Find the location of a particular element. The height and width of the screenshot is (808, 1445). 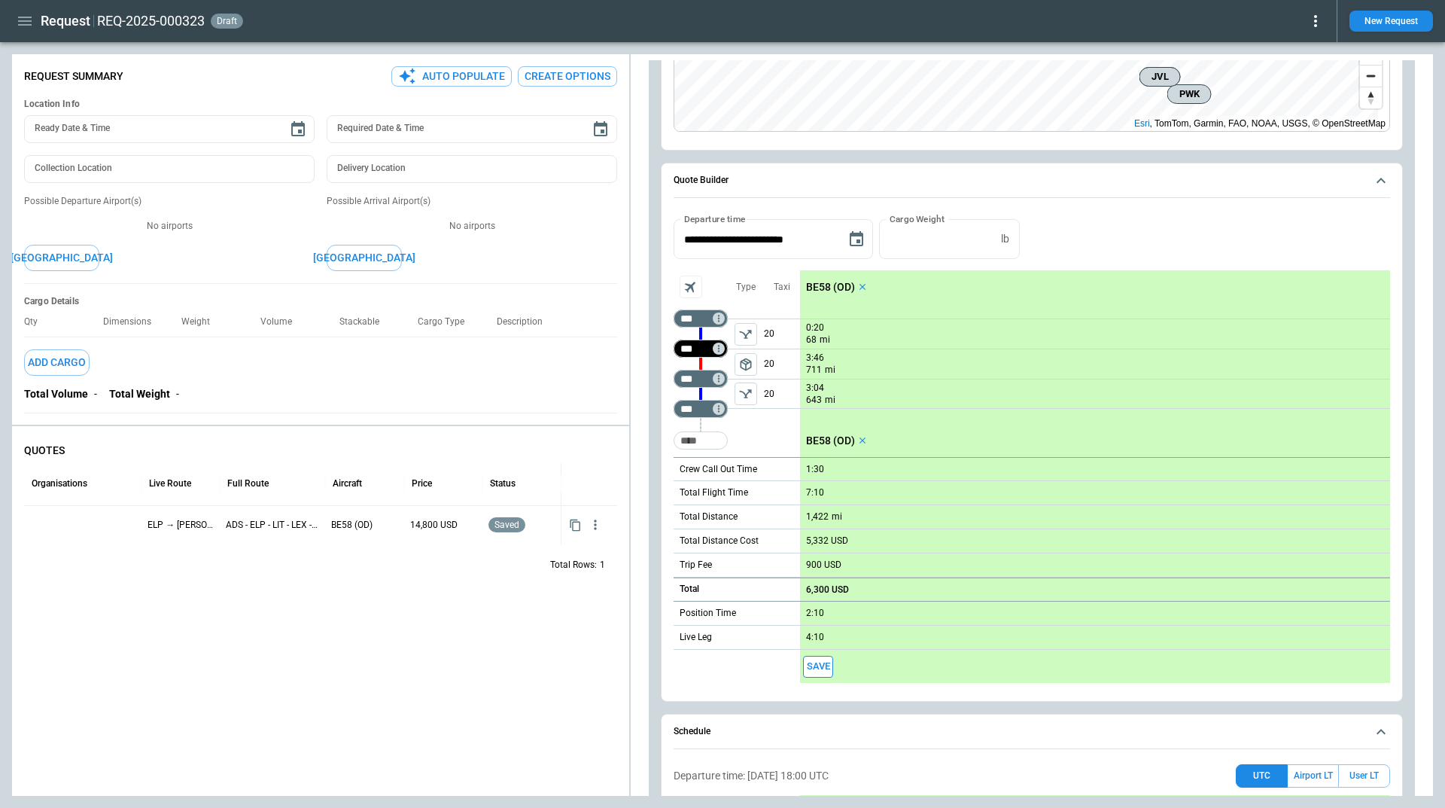

button: Zoom out is located at coordinates (1371, 75).